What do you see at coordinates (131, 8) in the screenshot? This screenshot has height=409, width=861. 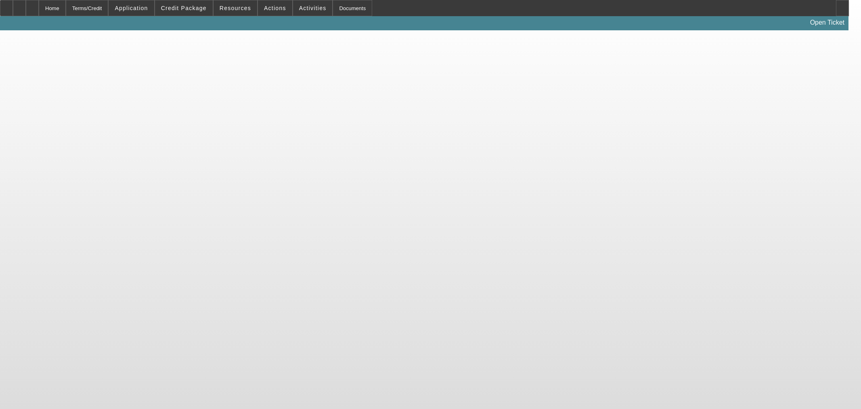 I see `button: Application` at bounding box center [131, 8].